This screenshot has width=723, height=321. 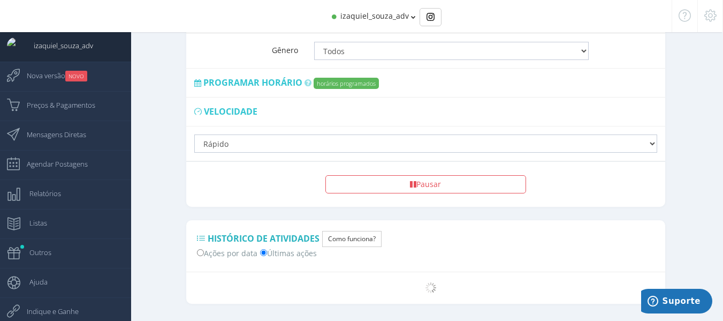 What do you see at coordinates (231, 111) in the screenshot?
I see `span: Velocidade` at bounding box center [231, 111].